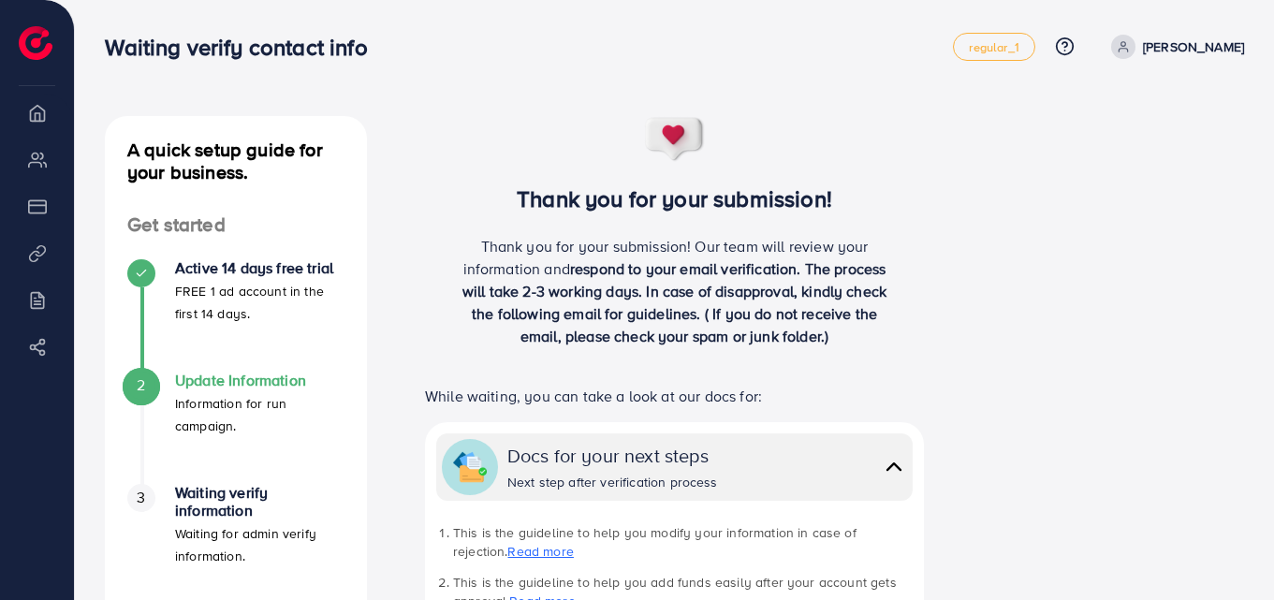  Describe the element at coordinates (682, 542) in the screenshot. I see `li: This is the guideline to help you modify your information in case of rejection.` at that location.